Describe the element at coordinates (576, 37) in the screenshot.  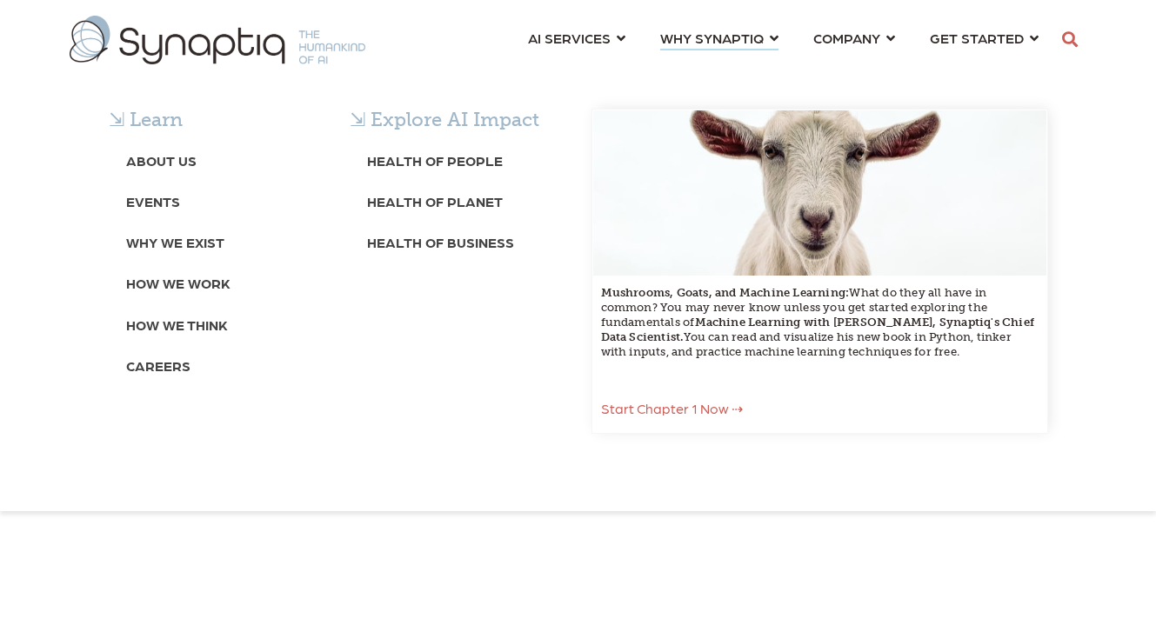
I see `a: AI SERVICES` at that location.